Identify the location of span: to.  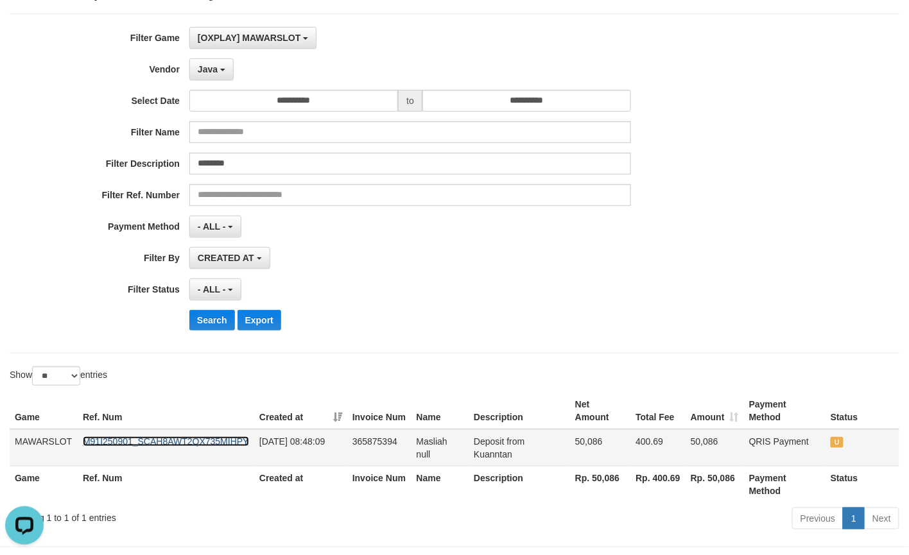
(410, 101).